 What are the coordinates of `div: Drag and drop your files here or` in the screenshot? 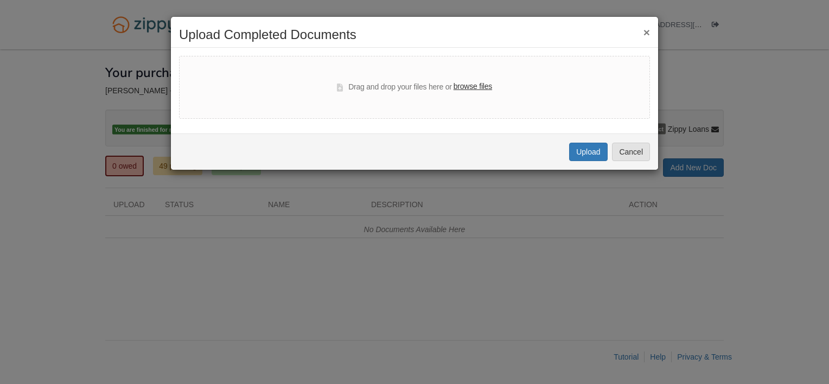 It's located at (414, 87).